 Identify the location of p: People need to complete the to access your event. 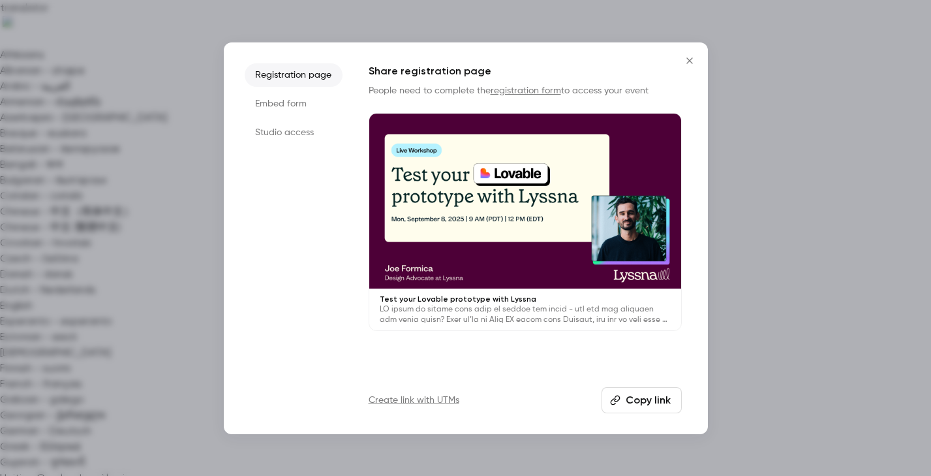
(525, 91).